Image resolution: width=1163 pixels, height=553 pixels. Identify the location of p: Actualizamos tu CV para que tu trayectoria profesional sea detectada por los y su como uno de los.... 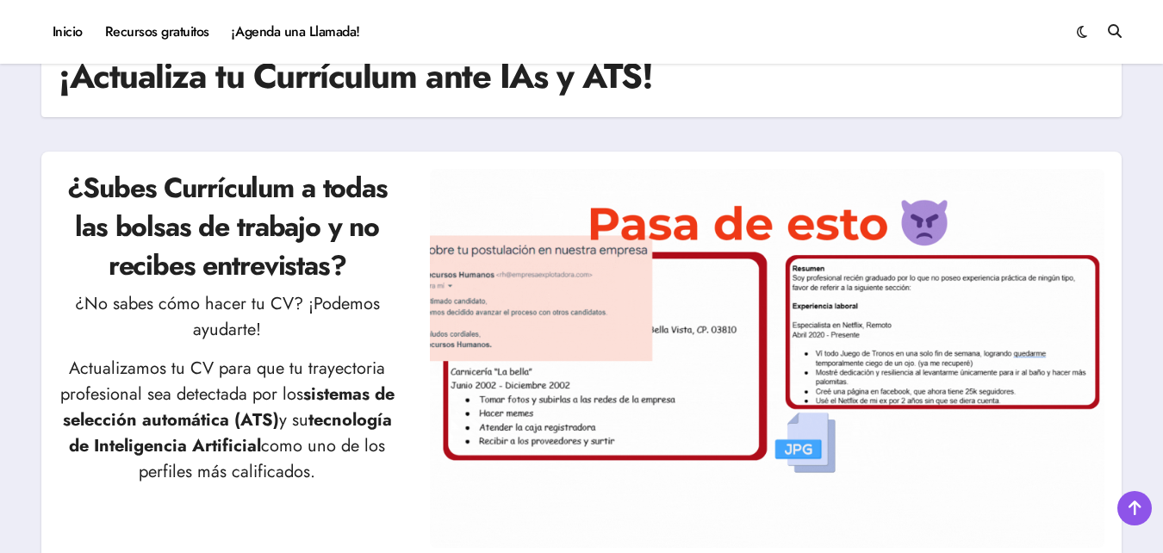
(227, 420).